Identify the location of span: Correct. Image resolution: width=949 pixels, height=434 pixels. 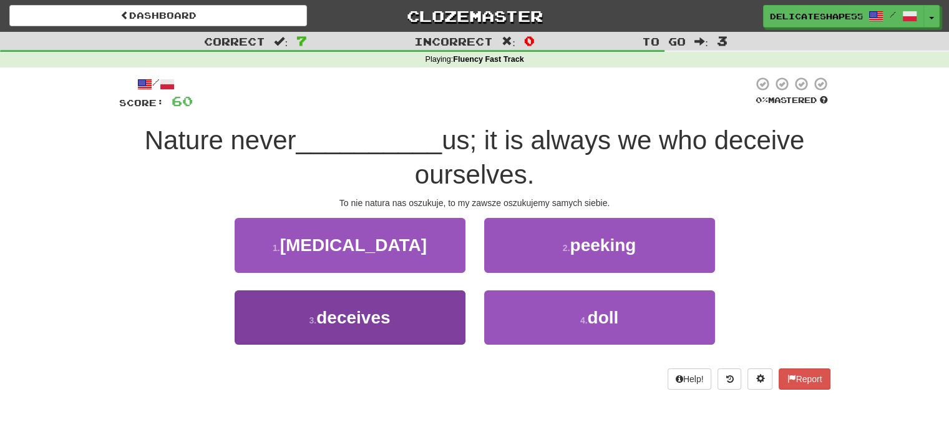
(235, 41).